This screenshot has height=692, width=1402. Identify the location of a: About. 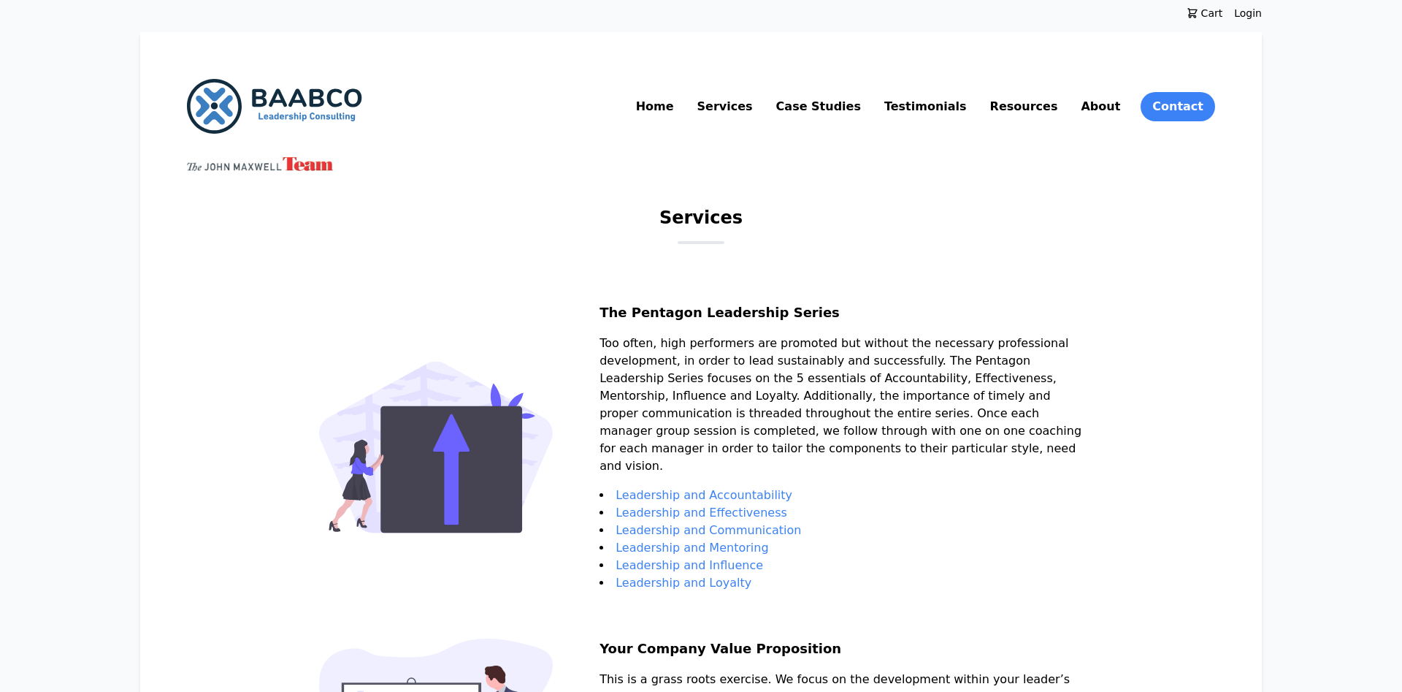
(1101, 107).